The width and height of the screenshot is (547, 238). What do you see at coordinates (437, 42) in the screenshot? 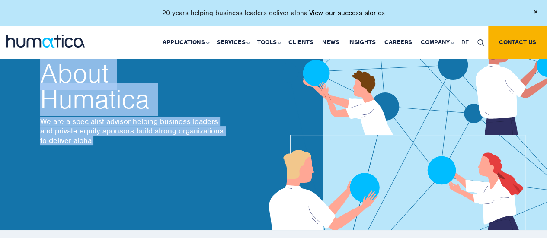
I see `a: Company` at bounding box center [437, 42].